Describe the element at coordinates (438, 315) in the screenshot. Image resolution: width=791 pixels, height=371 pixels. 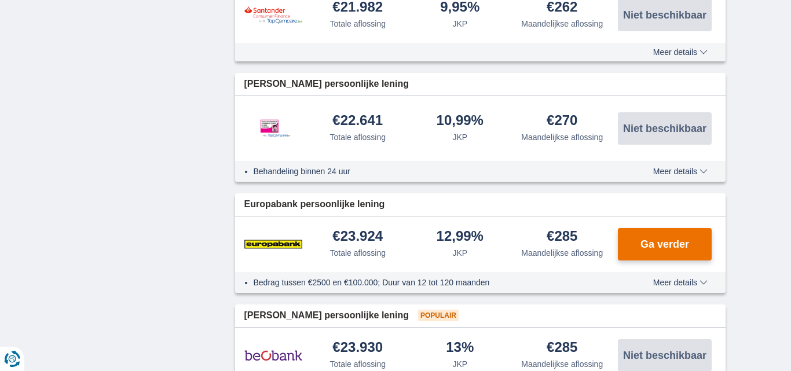
I see `span: Populair` at that location.